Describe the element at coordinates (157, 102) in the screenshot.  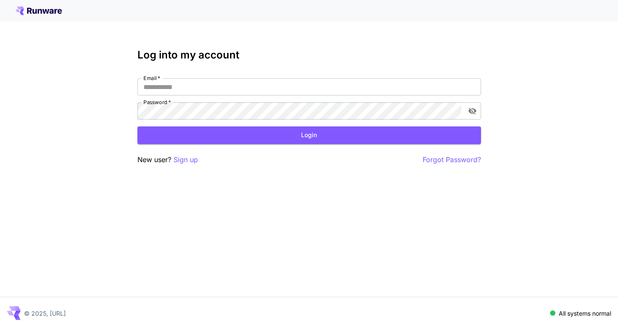
I see `label: Password` at that location.